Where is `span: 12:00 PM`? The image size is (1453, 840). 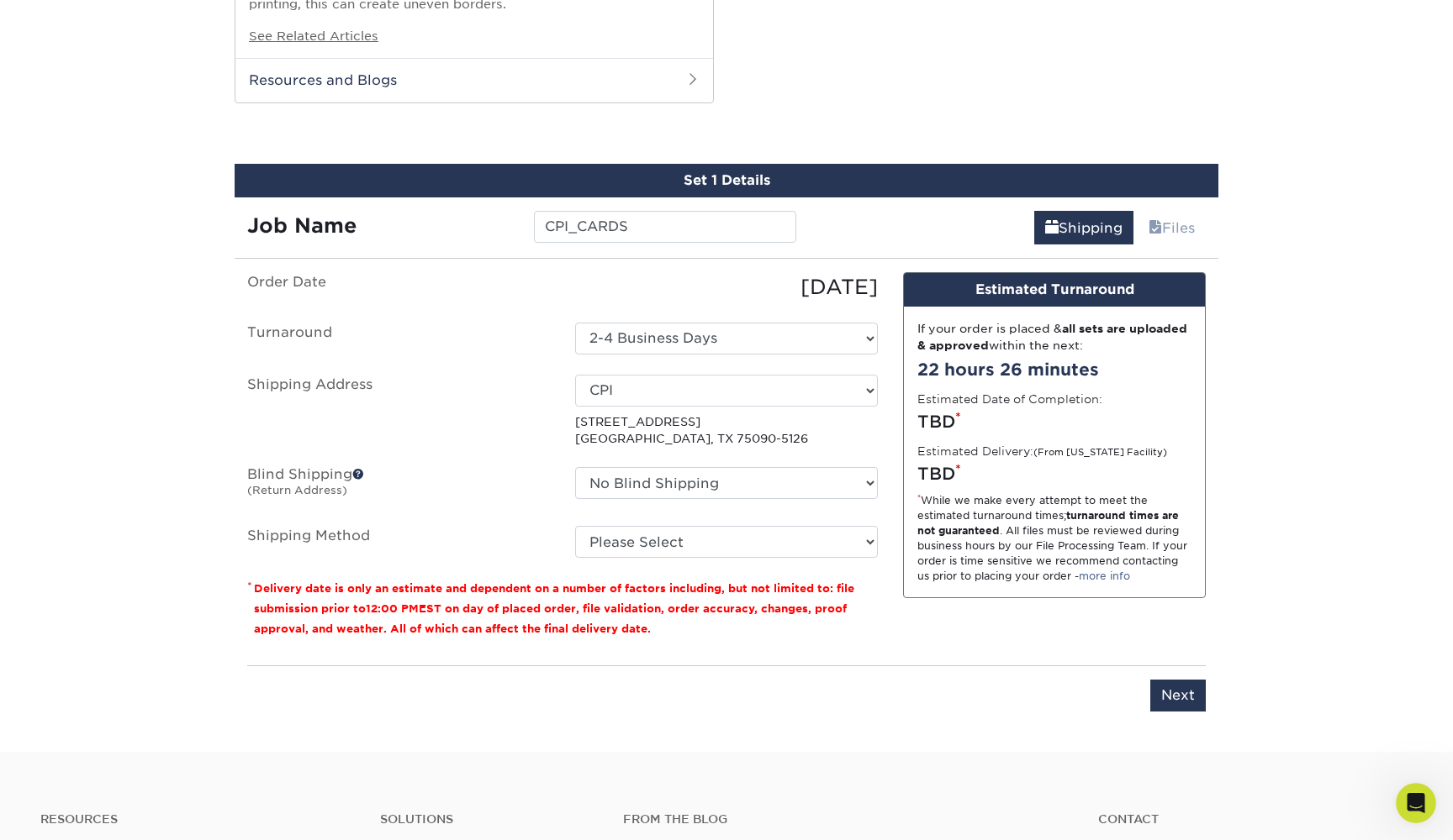 span: 12:00 PM is located at coordinates (392, 608).